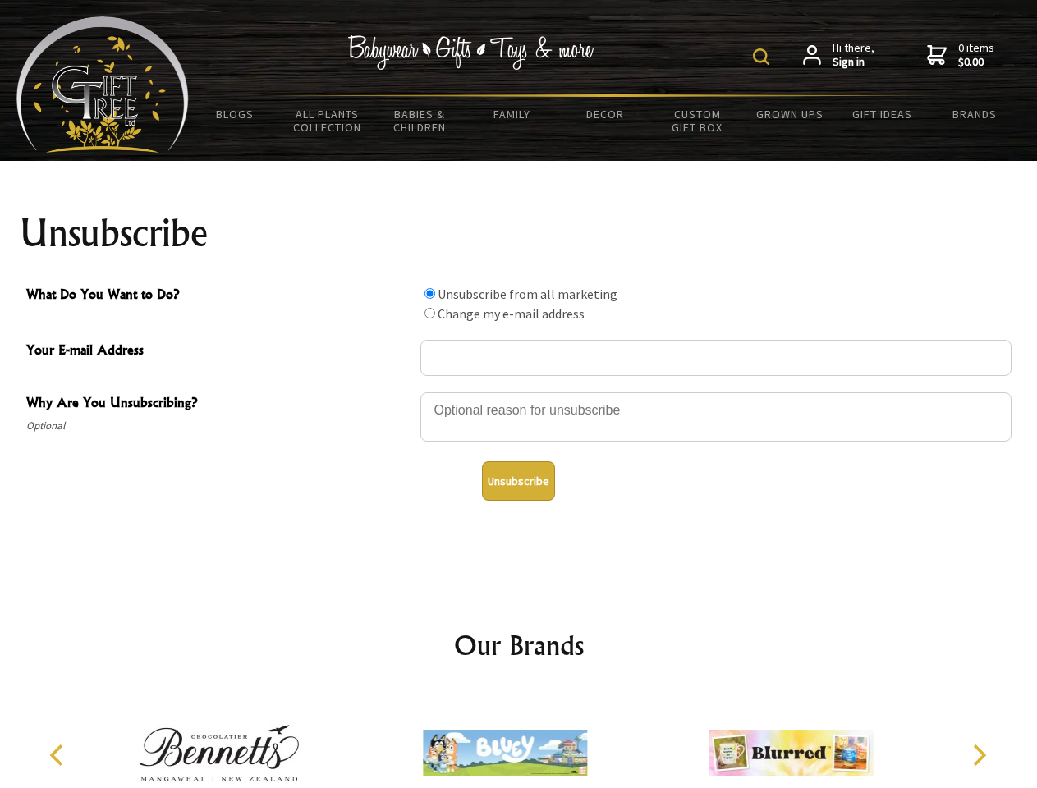 The height and width of the screenshot is (788, 1037). I want to click on a: BLOGS, so click(235, 114).